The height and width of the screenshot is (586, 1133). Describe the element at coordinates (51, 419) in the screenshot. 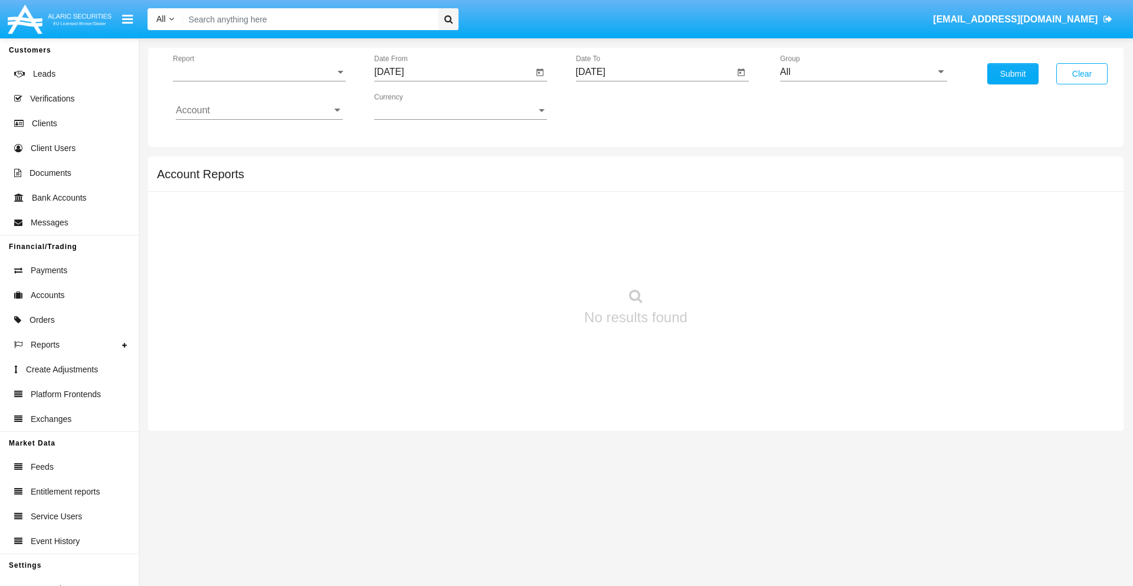

I see `span: Exchanges` at that location.